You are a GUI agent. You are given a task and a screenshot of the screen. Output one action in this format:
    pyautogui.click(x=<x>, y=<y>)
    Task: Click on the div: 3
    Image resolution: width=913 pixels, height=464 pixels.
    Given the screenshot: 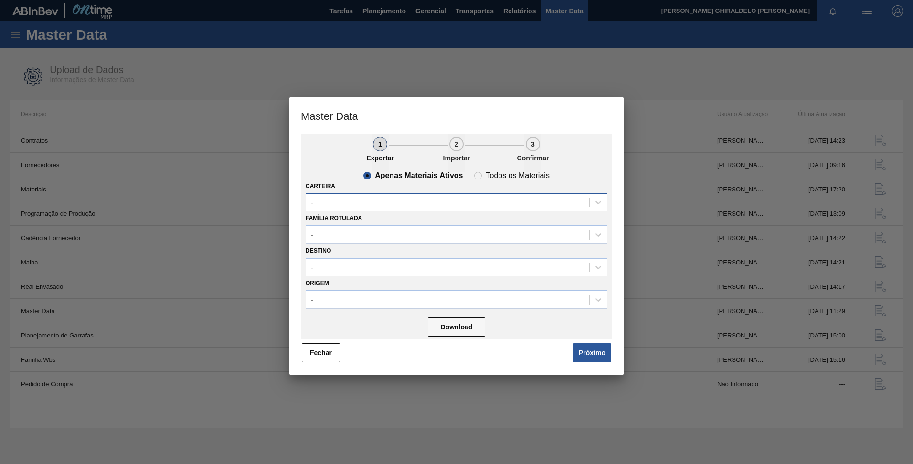 What is the action you would take?
    pyautogui.click(x=533, y=144)
    